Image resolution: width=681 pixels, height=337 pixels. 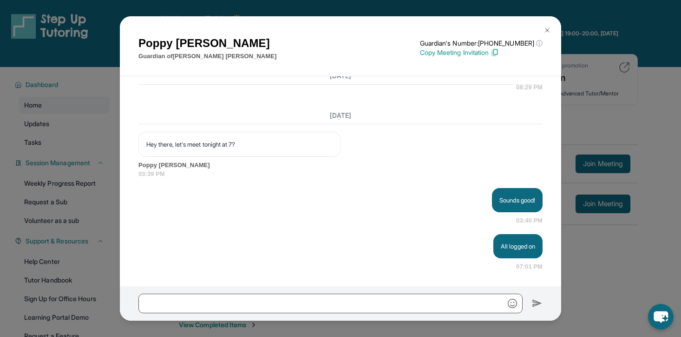 What do you see at coordinates (537, 303) in the screenshot?
I see `img: Send icon` at bounding box center [537, 303].